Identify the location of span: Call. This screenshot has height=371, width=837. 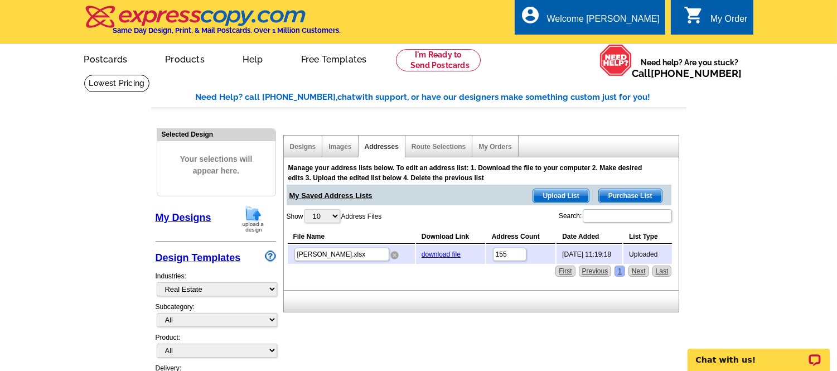
(687, 73).